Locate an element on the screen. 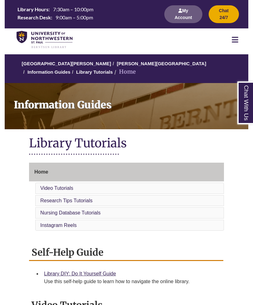 The height and width of the screenshot is (305, 253). a: Home is located at coordinates (127, 172).